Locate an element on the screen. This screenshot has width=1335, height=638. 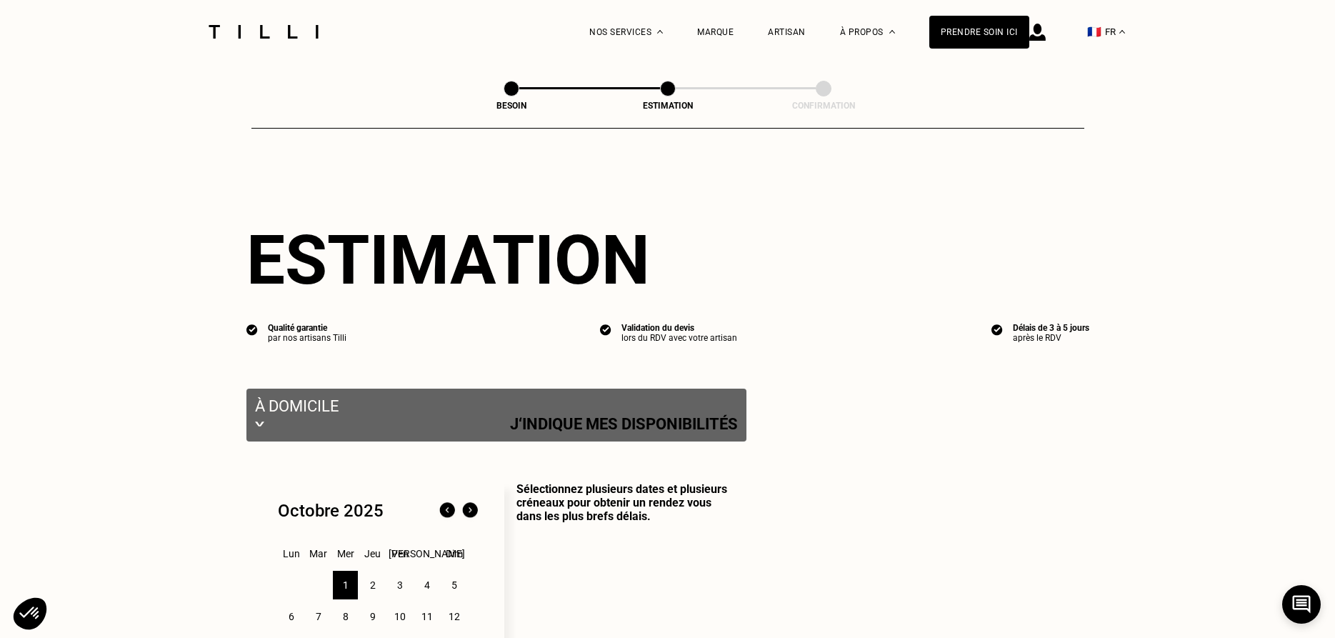
a: Artisan is located at coordinates (787, 32).